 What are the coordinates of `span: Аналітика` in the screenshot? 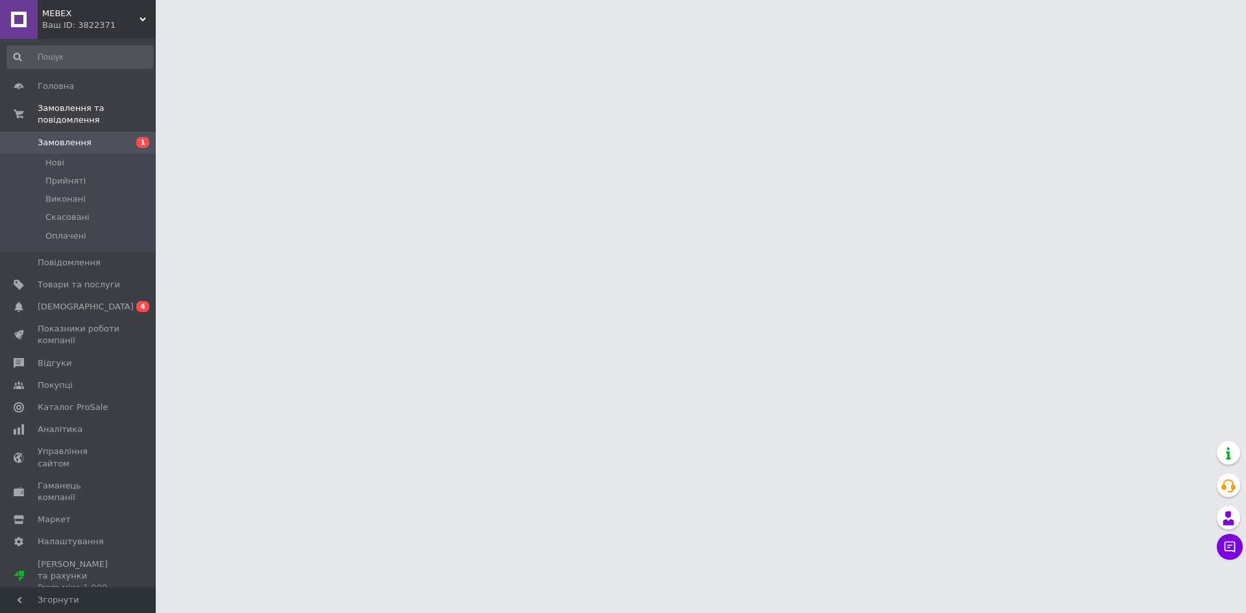 It's located at (60, 429).